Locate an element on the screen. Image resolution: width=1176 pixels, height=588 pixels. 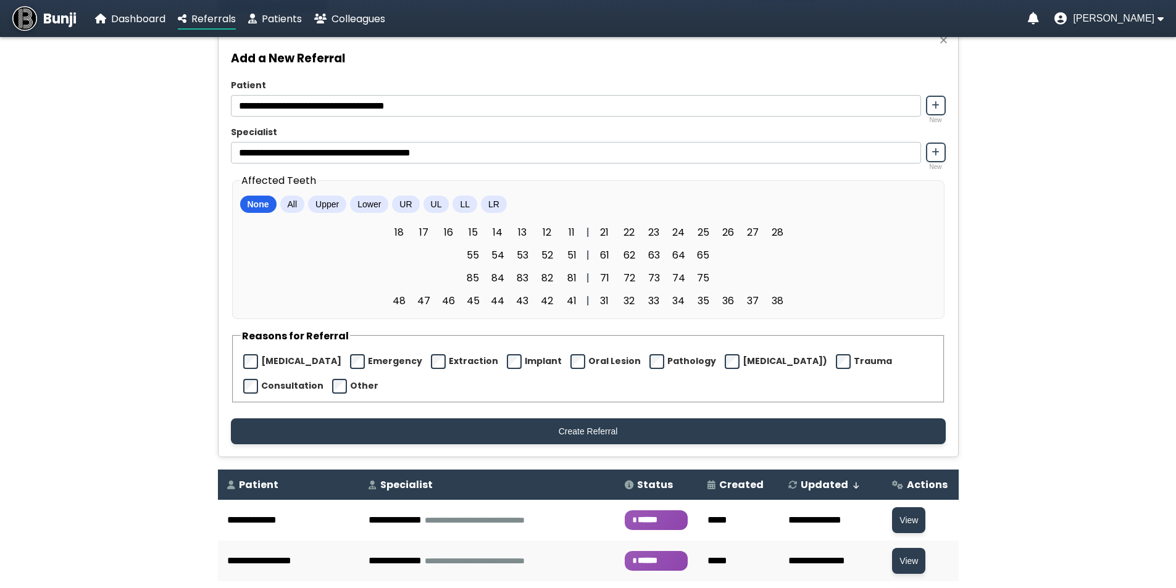
th: Created is located at coordinates (738, 485).